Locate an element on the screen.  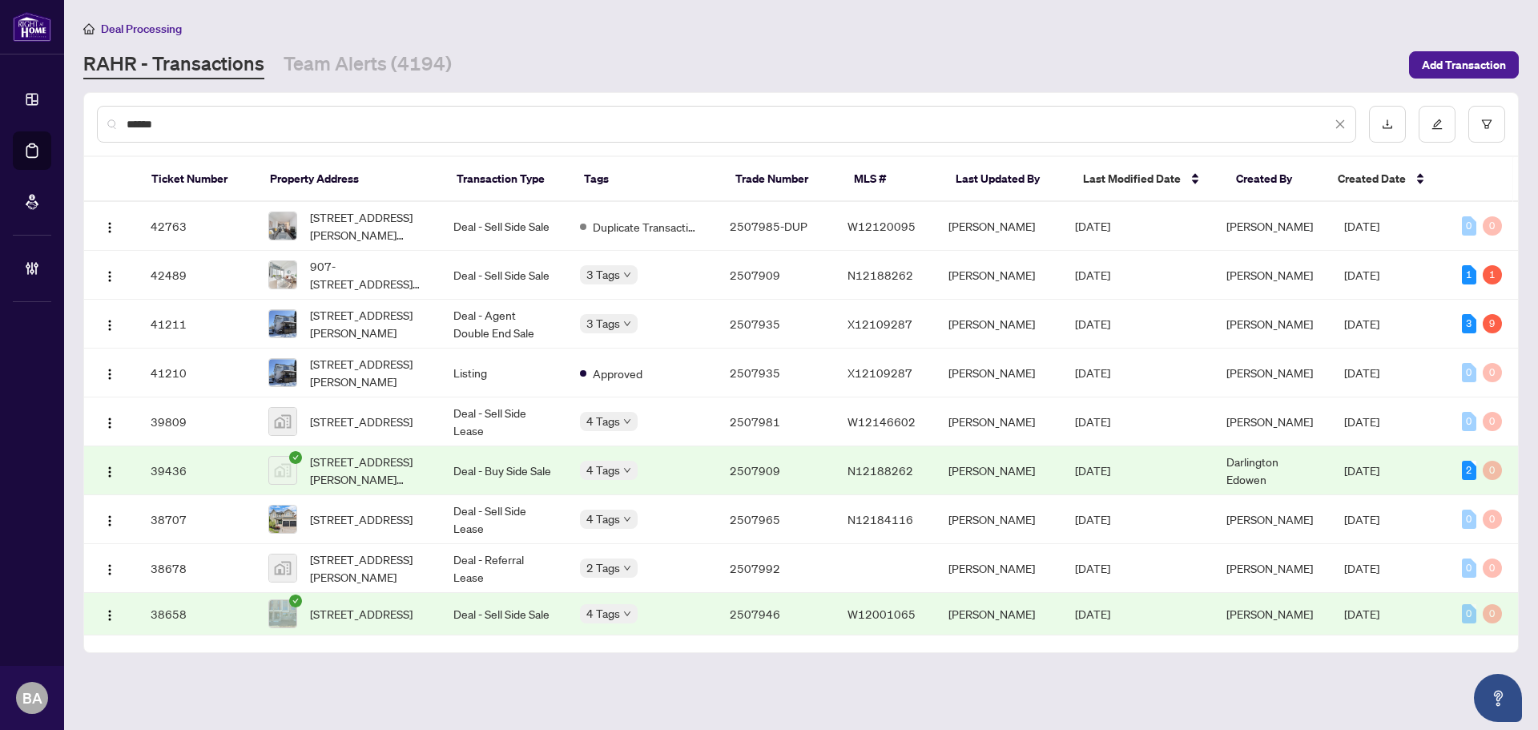
span: Approved is located at coordinates (617, 373).